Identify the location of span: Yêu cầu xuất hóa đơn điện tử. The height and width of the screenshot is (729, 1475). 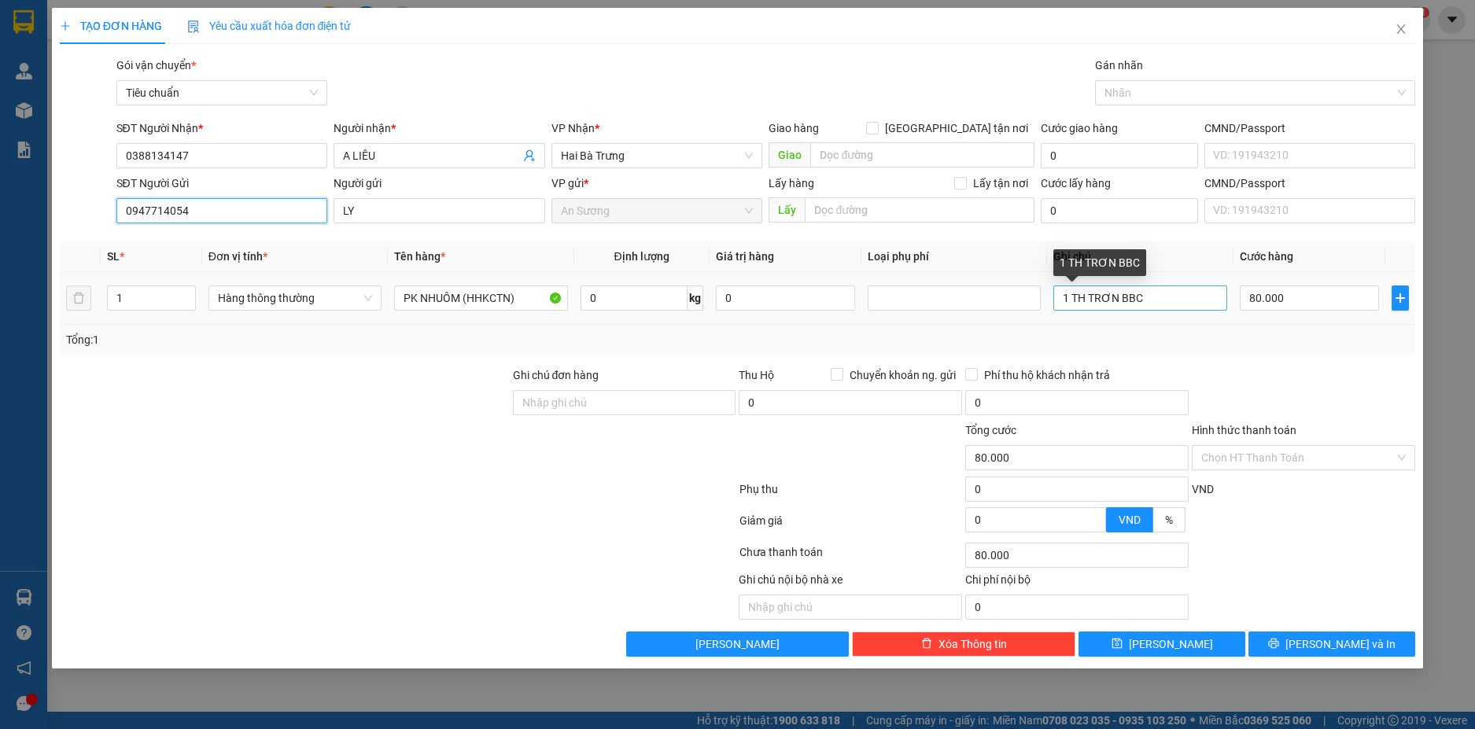
(269, 26).